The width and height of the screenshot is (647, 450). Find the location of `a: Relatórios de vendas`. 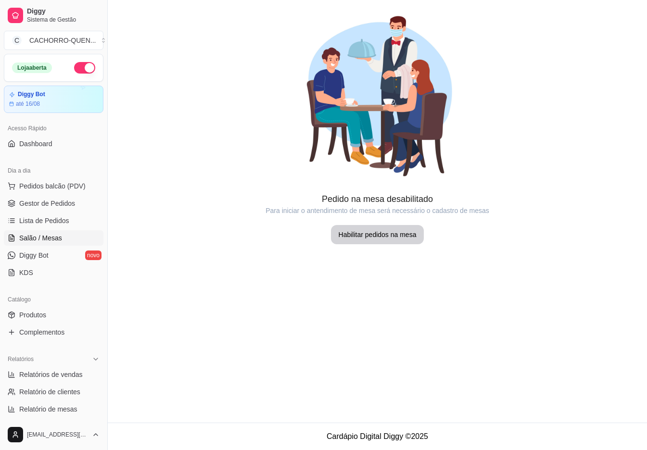

a: Relatórios de vendas is located at coordinates (53, 375).